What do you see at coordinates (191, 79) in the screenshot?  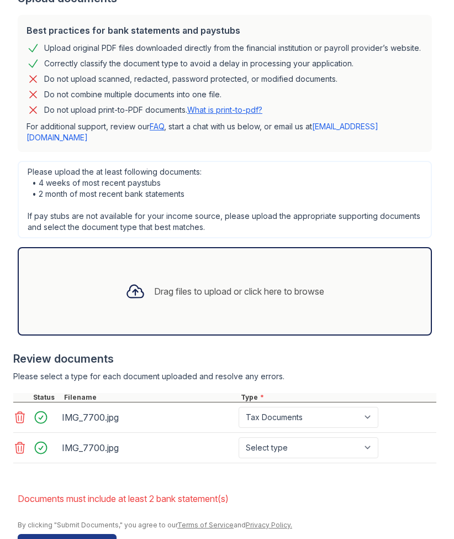 I see `div: Do not upload scanned, redacted, password protected, or modified documents.` at bounding box center [191, 79].